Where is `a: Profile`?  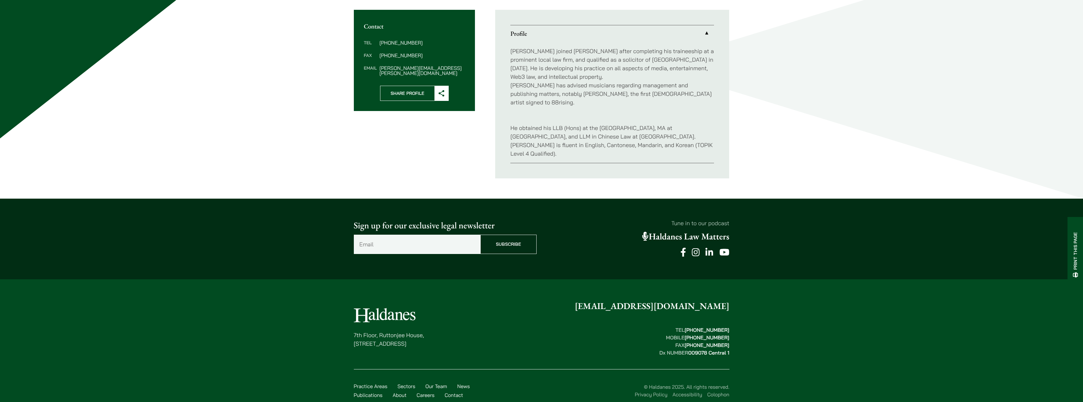 a: Profile is located at coordinates (612, 34).